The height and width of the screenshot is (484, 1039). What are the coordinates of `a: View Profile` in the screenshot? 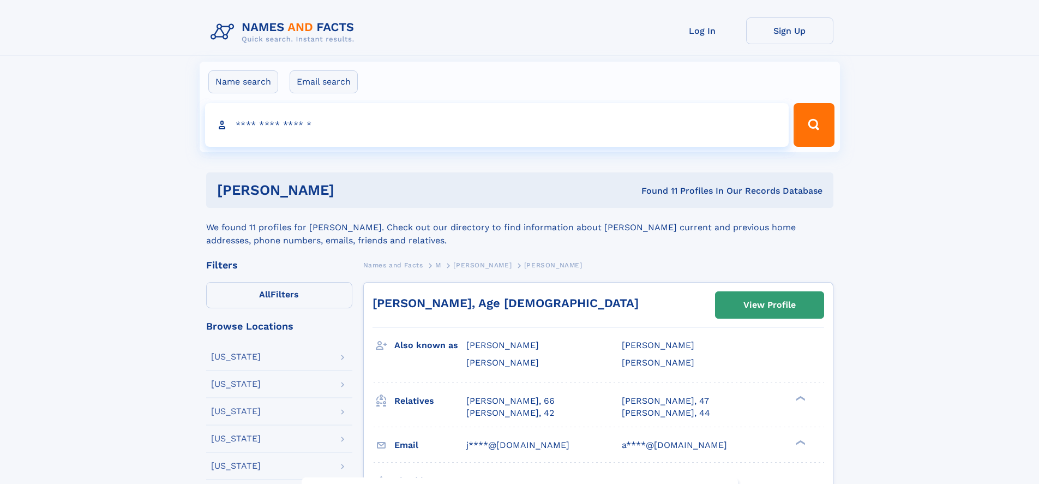 It's located at (769, 305).